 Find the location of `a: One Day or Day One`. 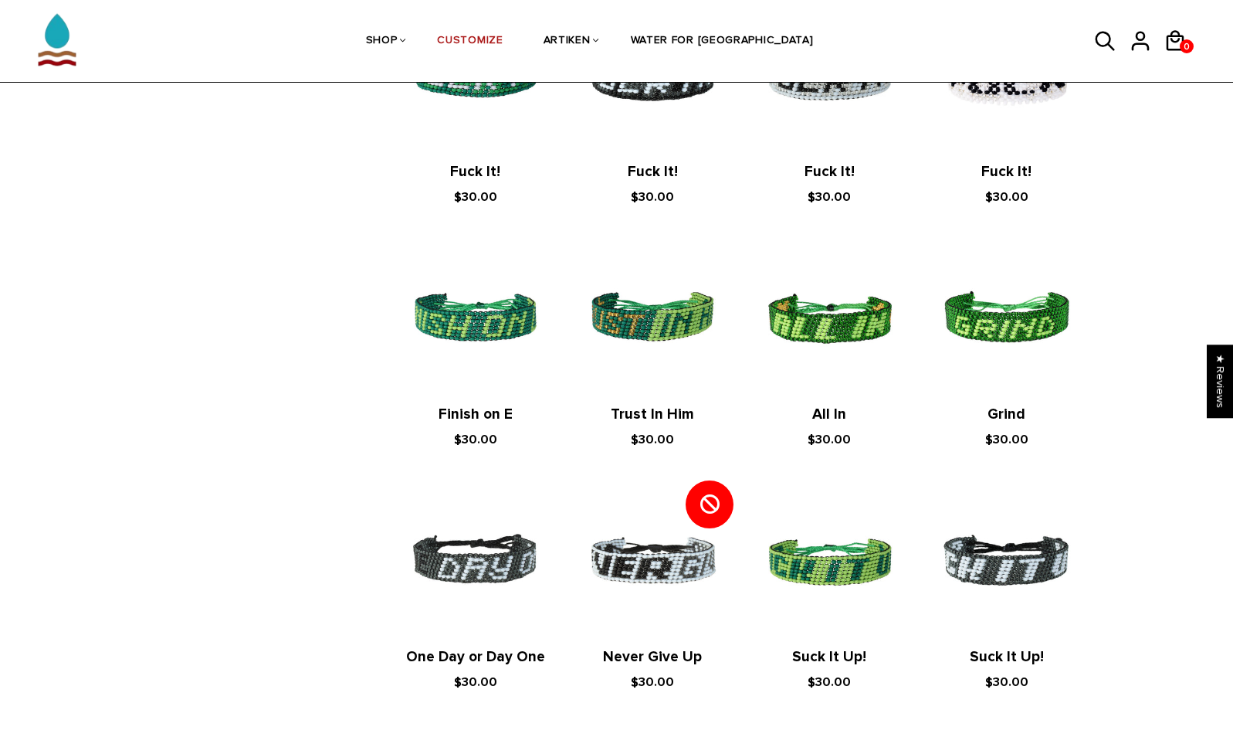

a: One Day or Day One is located at coordinates (476, 656).